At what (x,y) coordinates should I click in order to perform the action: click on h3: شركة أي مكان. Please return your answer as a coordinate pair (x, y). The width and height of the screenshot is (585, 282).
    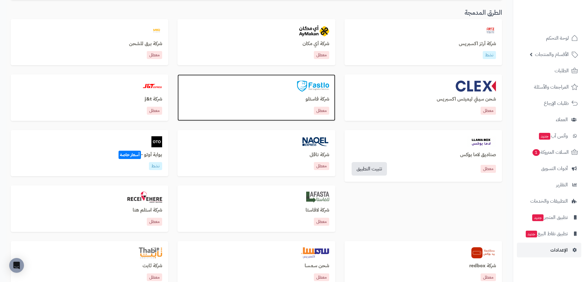
    Looking at the image, I should click on (256, 44).